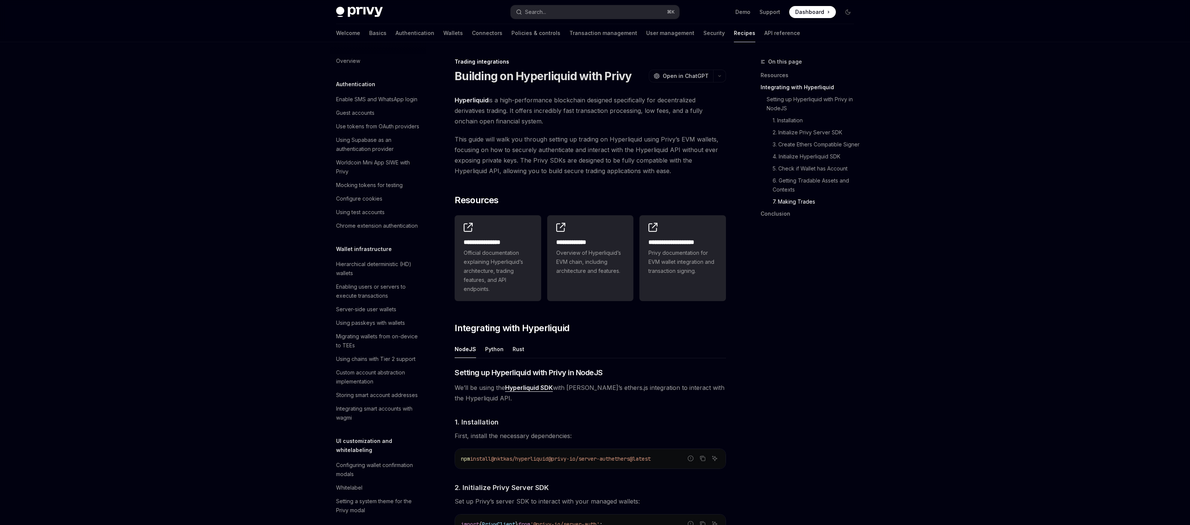 This screenshot has height=525, width=1190. Describe the element at coordinates (543, 76) in the screenshot. I see `h1: Building on Hyperliquid with Privy` at that location.